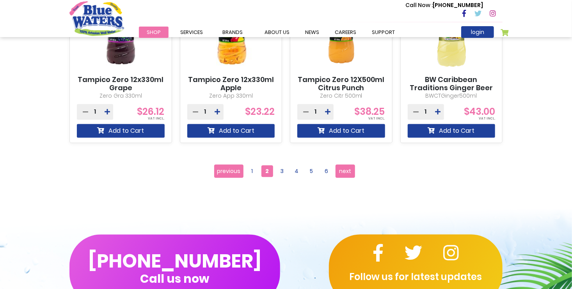  What do you see at coordinates (312, 171) in the screenshot?
I see `a: 5` at bounding box center [312, 171].